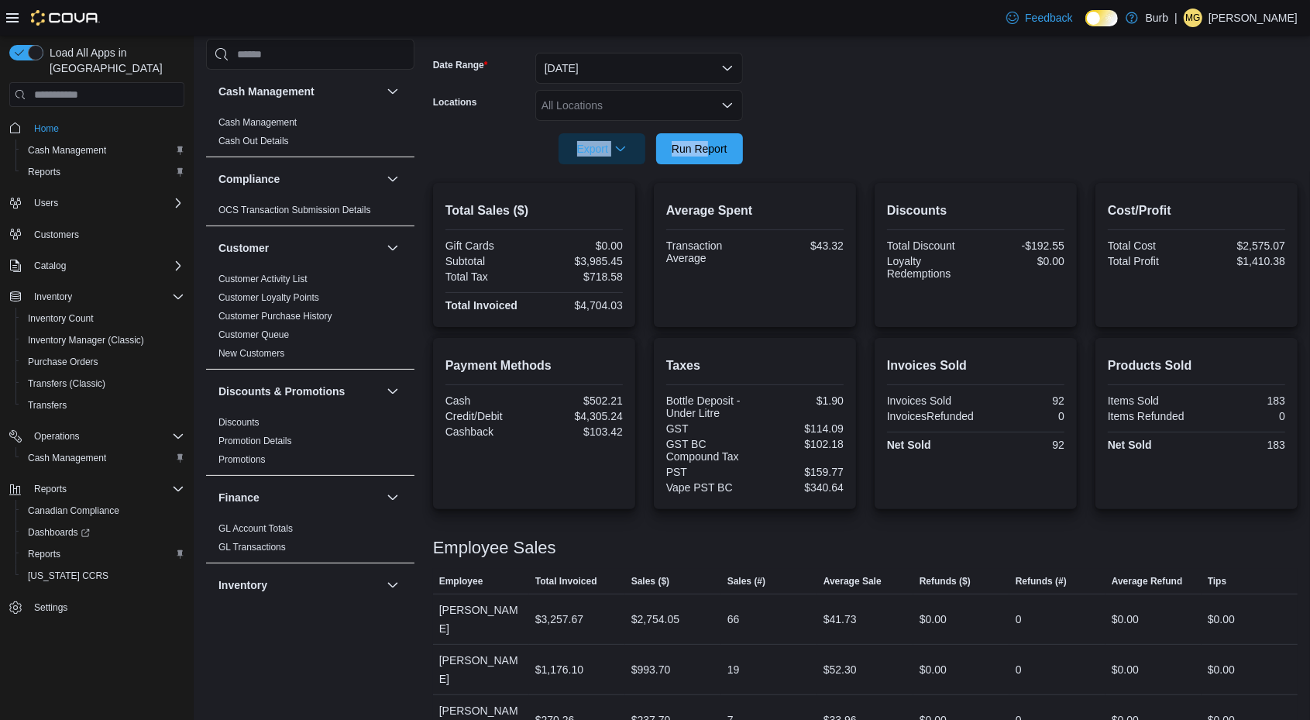 The width and height of the screenshot is (1310, 720). Describe the element at coordinates (103, 510) in the screenshot. I see `button: Canadian Compliance` at that location.